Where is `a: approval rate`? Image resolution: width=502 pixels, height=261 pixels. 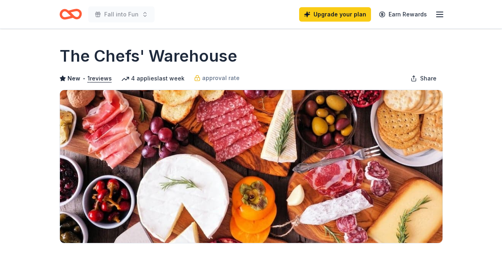 a: approval rate is located at coordinates (217, 78).